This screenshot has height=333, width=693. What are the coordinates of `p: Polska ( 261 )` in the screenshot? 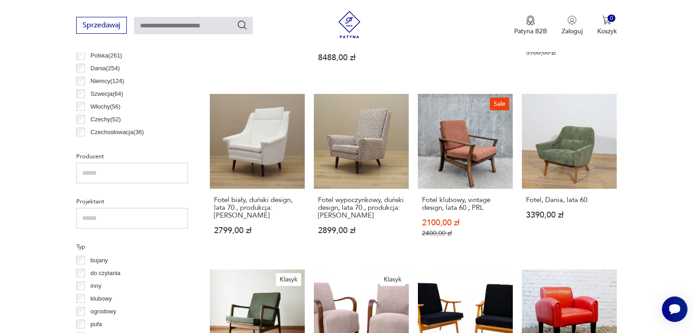 It's located at (106, 56).